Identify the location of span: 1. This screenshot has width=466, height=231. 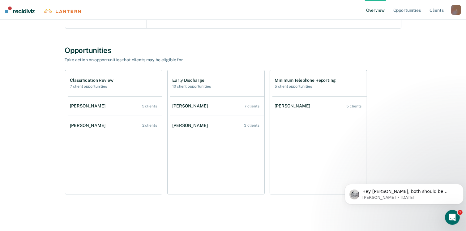
(460, 212).